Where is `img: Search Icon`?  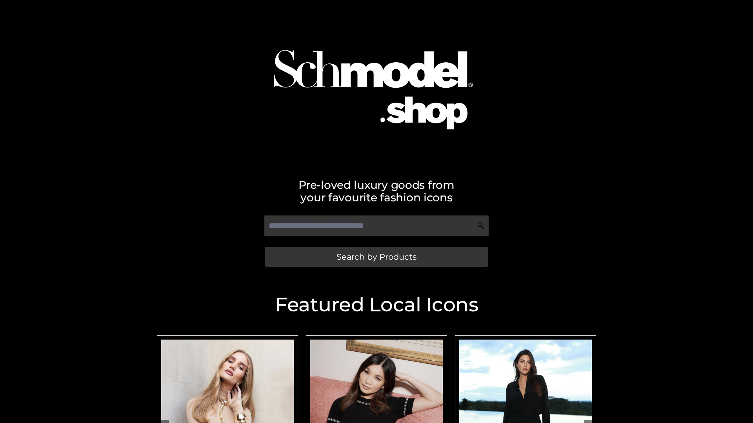
img: Search Icon is located at coordinates (481, 226).